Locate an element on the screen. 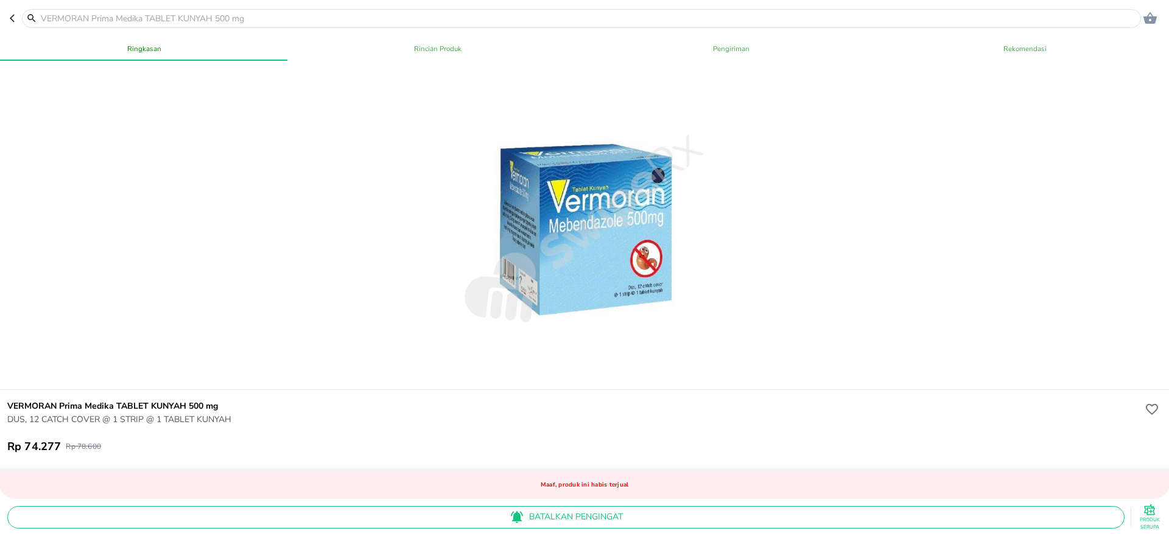 The width and height of the screenshot is (1169, 534). p: Maaf, produk ini habis terjual is located at coordinates (584, 485).